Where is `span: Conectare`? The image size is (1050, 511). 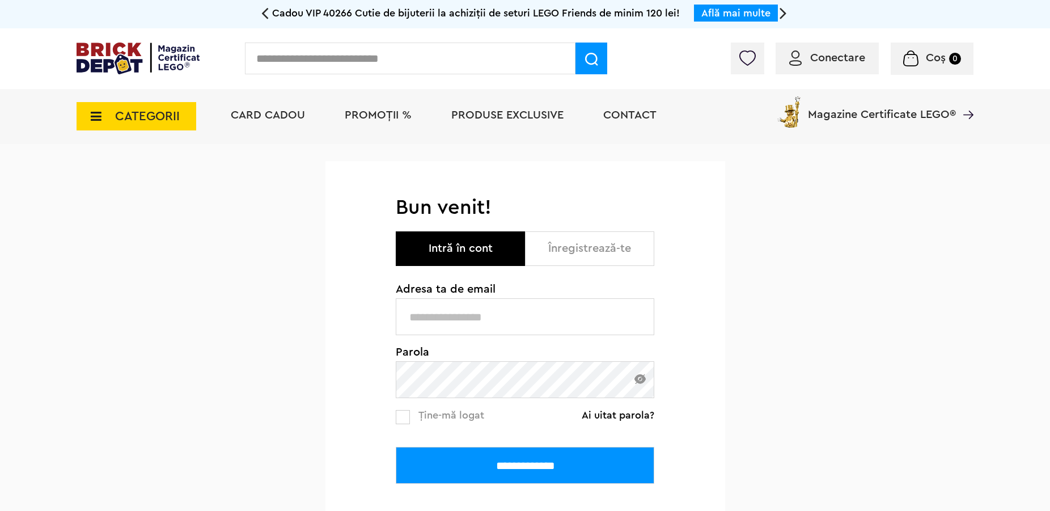 span: Conectare is located at coordinates (837, 58).